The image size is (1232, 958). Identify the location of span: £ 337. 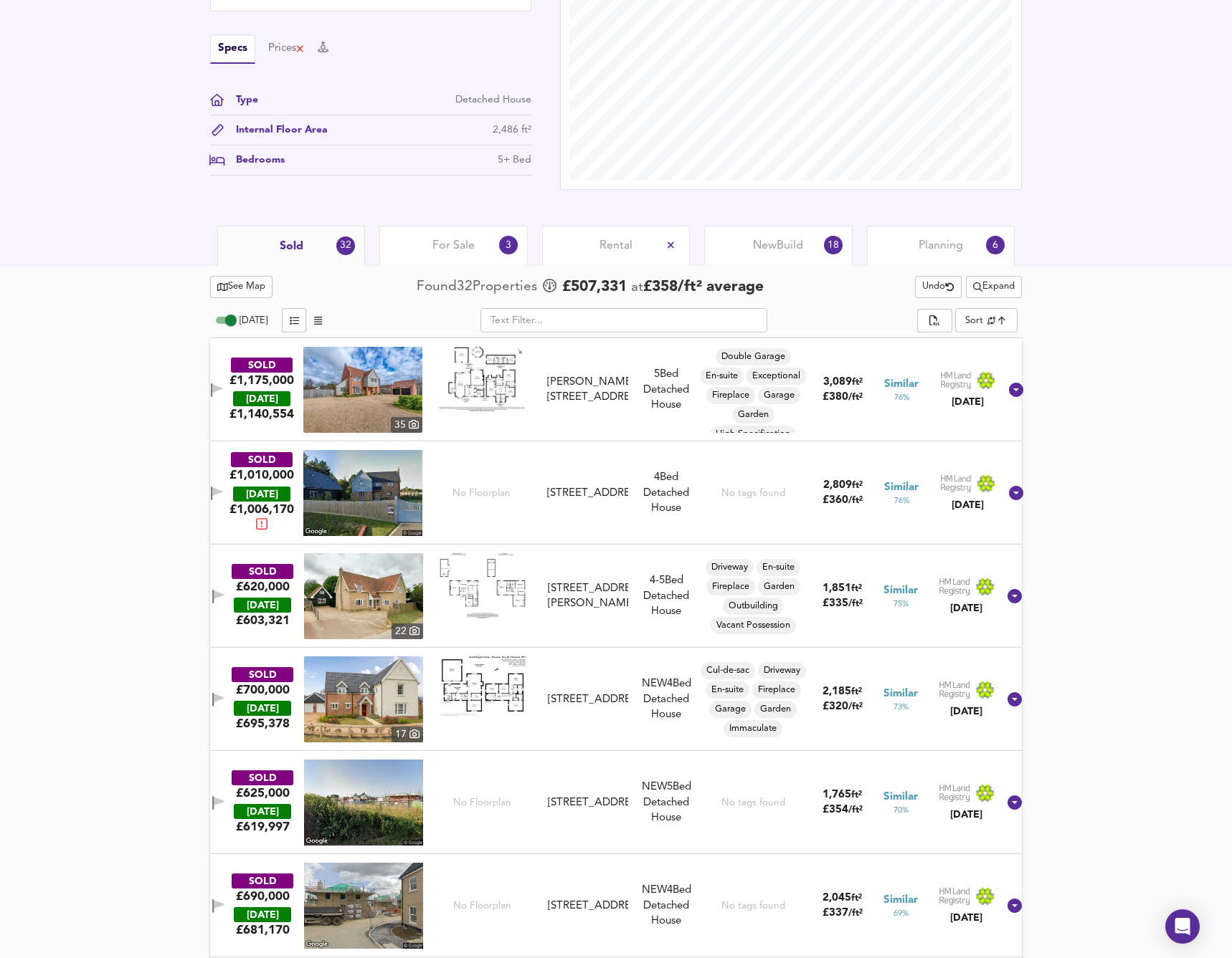
(842, 913).